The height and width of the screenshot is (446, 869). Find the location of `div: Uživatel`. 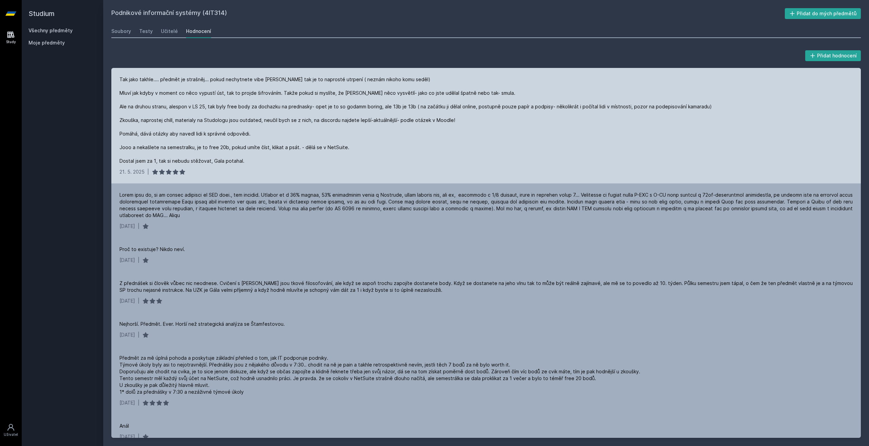

div: Uživatel is located at coordinates (11, 434).